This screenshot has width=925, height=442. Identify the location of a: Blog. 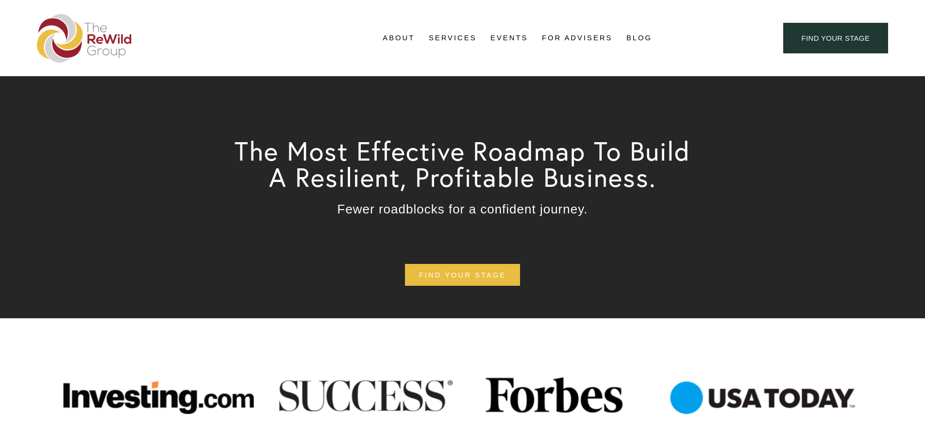
(639, 38).